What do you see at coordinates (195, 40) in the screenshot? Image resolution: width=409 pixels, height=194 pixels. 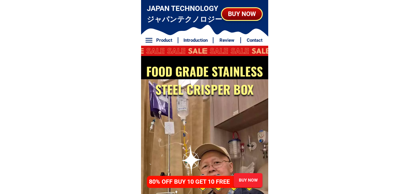 I see `h6: Introduction` at bounding box center [195, 40].